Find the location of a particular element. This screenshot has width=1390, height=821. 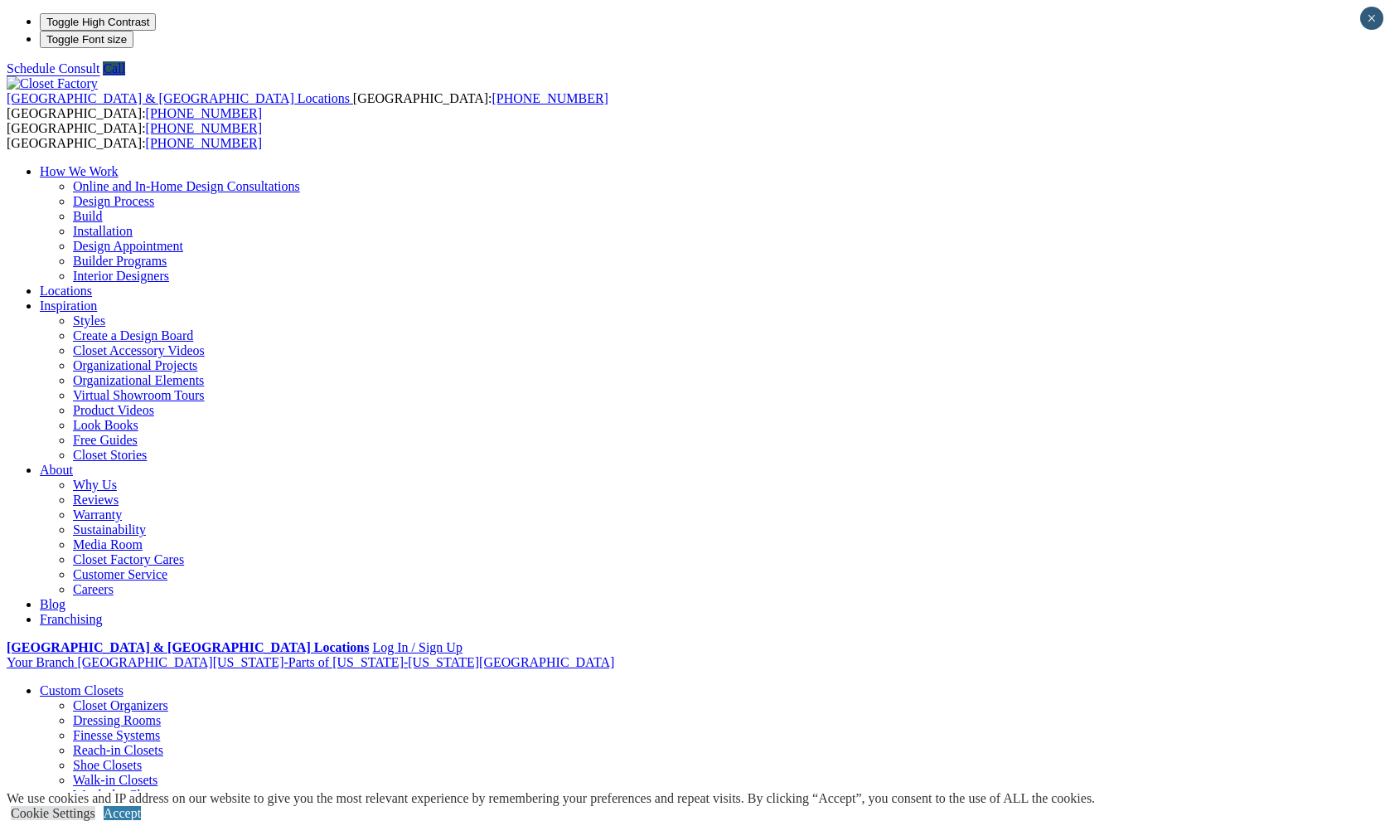

span: Toggle High Contrast is located at coordinates (98, 22).